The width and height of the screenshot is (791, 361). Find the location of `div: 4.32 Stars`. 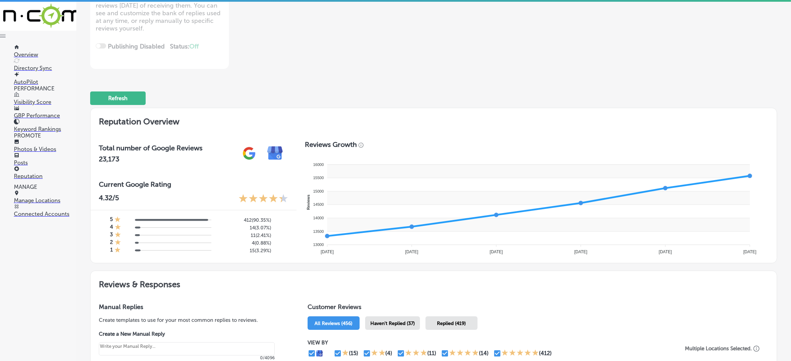

div: 4.32 Stars is located at coordinates (263, 199).